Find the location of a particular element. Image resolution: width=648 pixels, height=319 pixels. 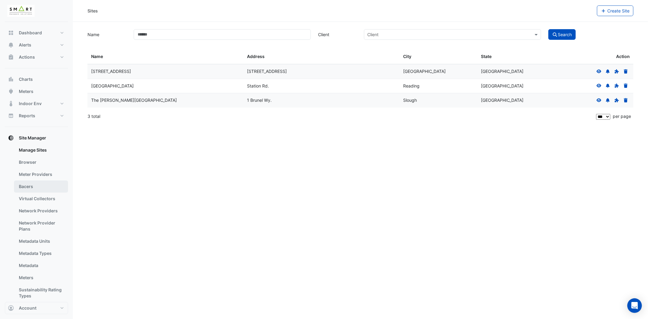

div: Slough is located at coordinates (438, 100).